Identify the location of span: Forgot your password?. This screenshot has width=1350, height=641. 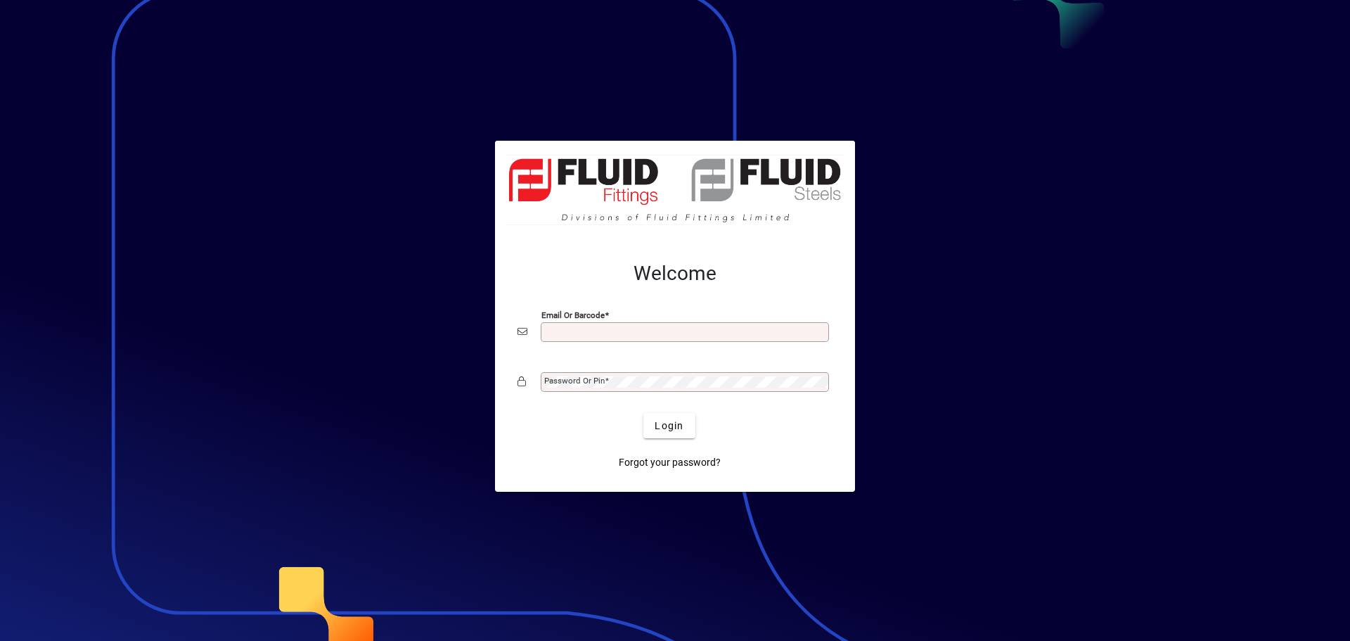
(669, 462).